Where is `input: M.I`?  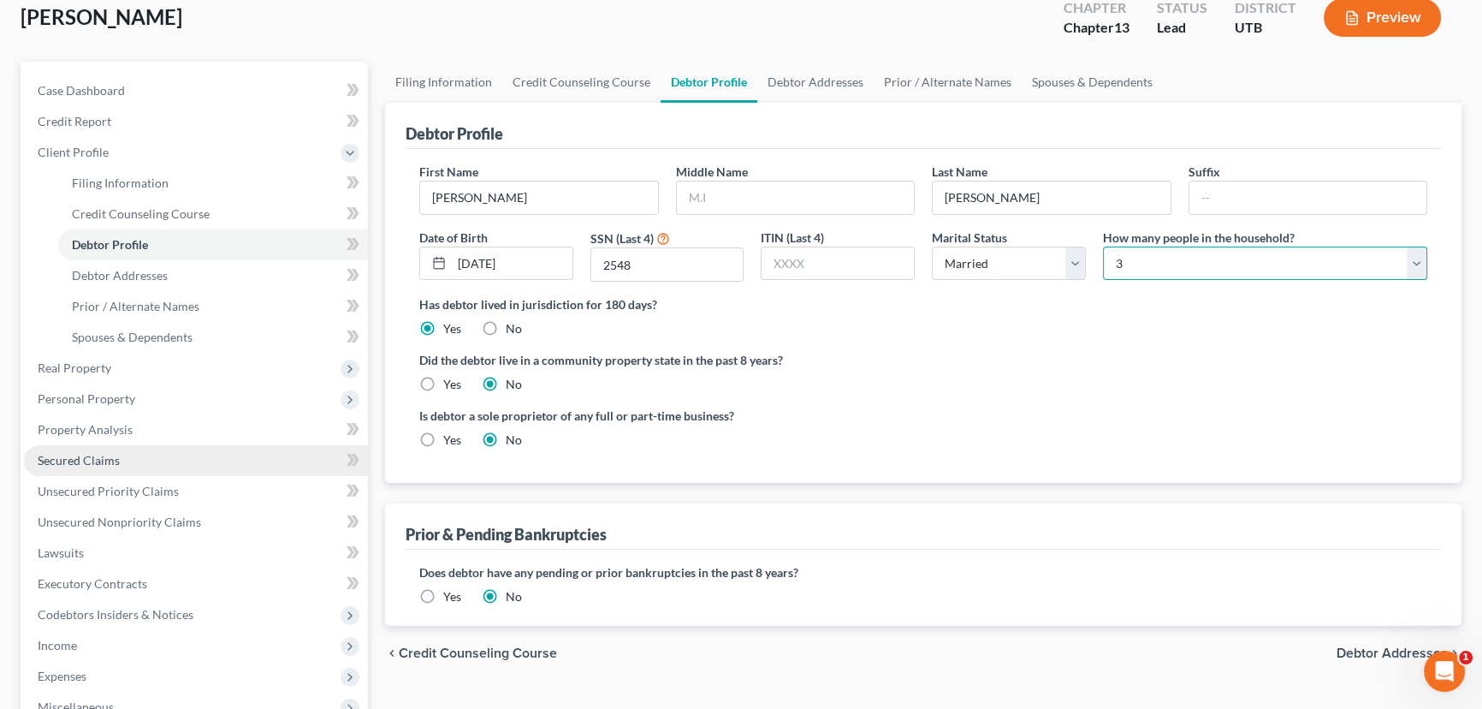 input: M.I is located at coordinates (796, 198).